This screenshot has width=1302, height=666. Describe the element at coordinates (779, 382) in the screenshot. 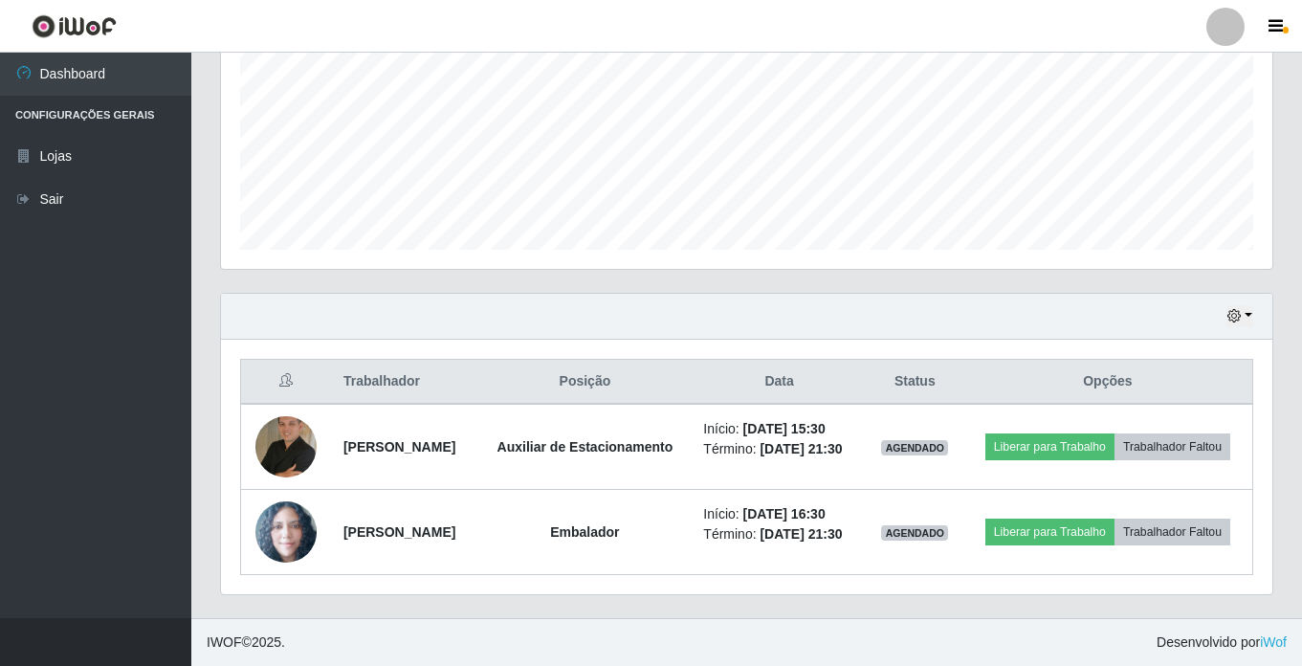

I see `th: Data` at that location.